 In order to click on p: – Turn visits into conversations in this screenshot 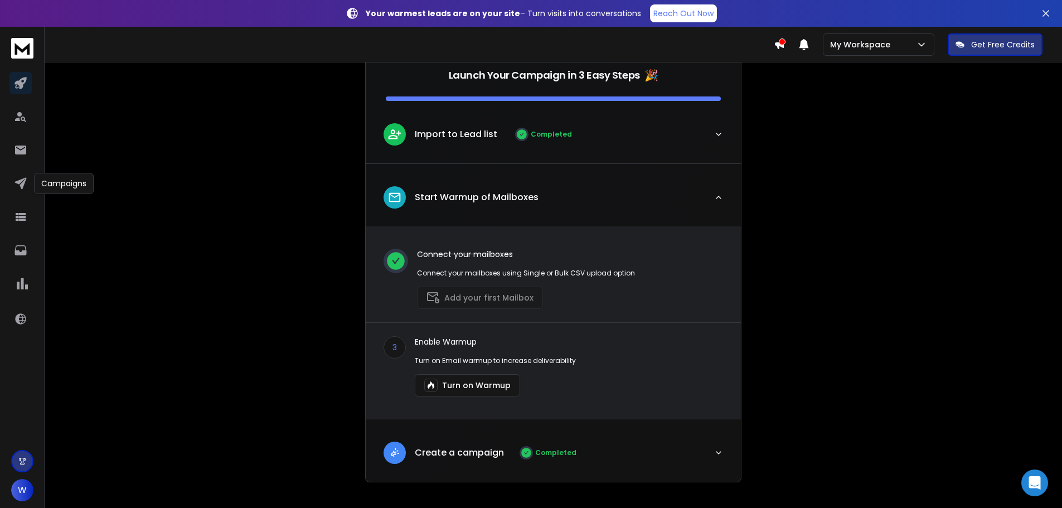, I will do `click(503, 13)`.